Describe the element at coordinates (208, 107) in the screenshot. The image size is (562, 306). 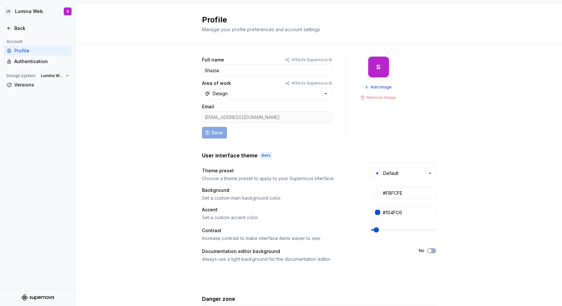
I see `label: Email` at that location.